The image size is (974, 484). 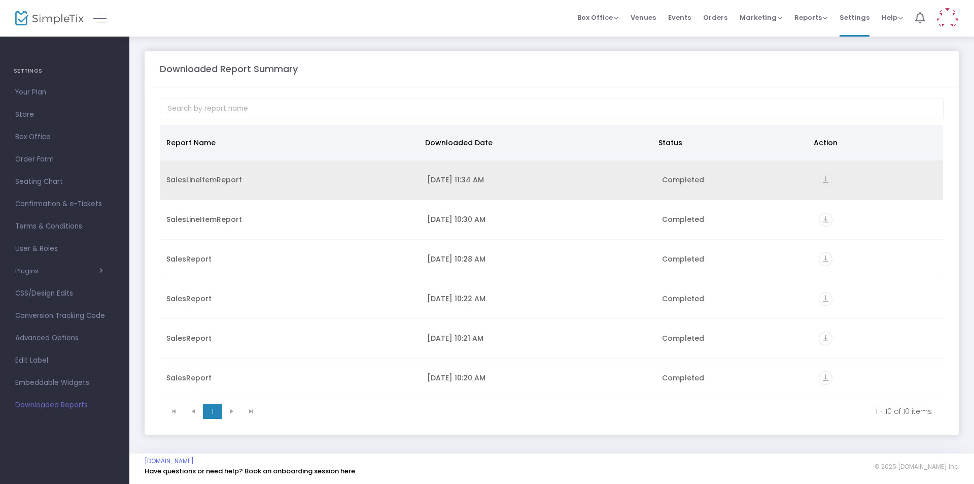 I want to click on span: Advanced Options, so click(x=64, y=338).